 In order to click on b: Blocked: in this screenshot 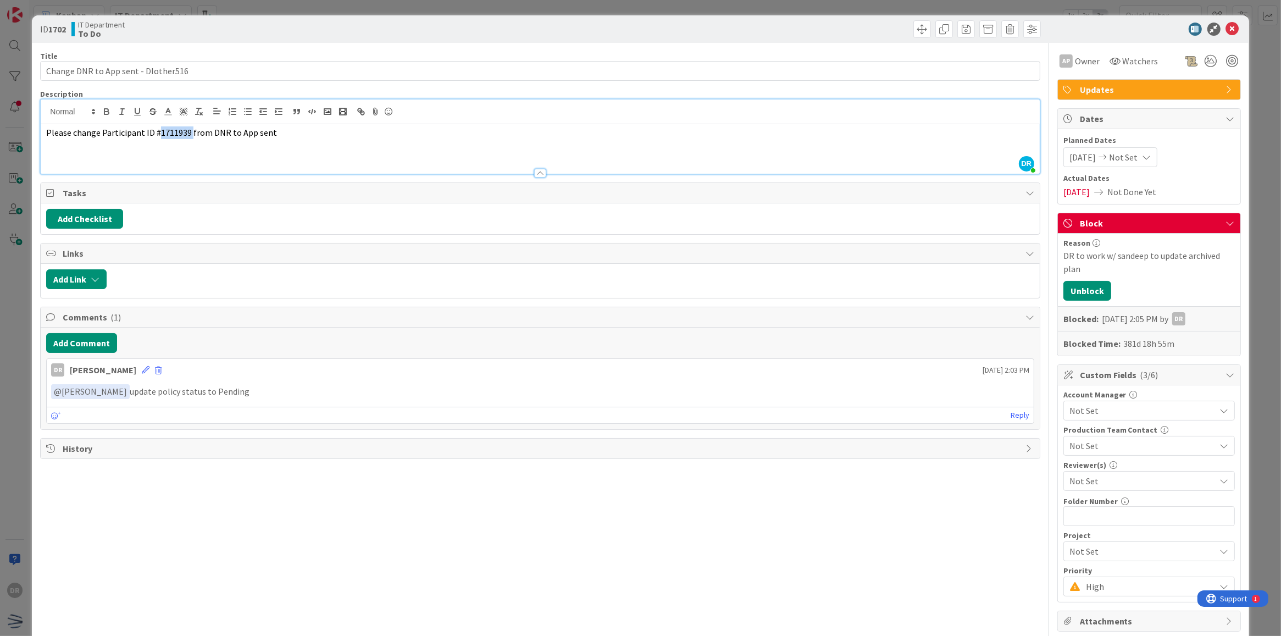, I will do `click(1081, 319)`.